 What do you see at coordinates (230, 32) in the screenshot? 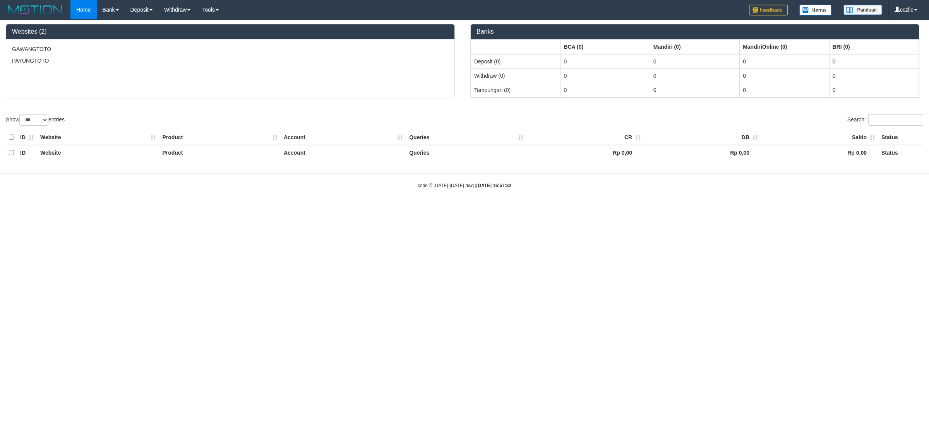
I see `h3: Websites (2)` at bounding box center [230, 32].